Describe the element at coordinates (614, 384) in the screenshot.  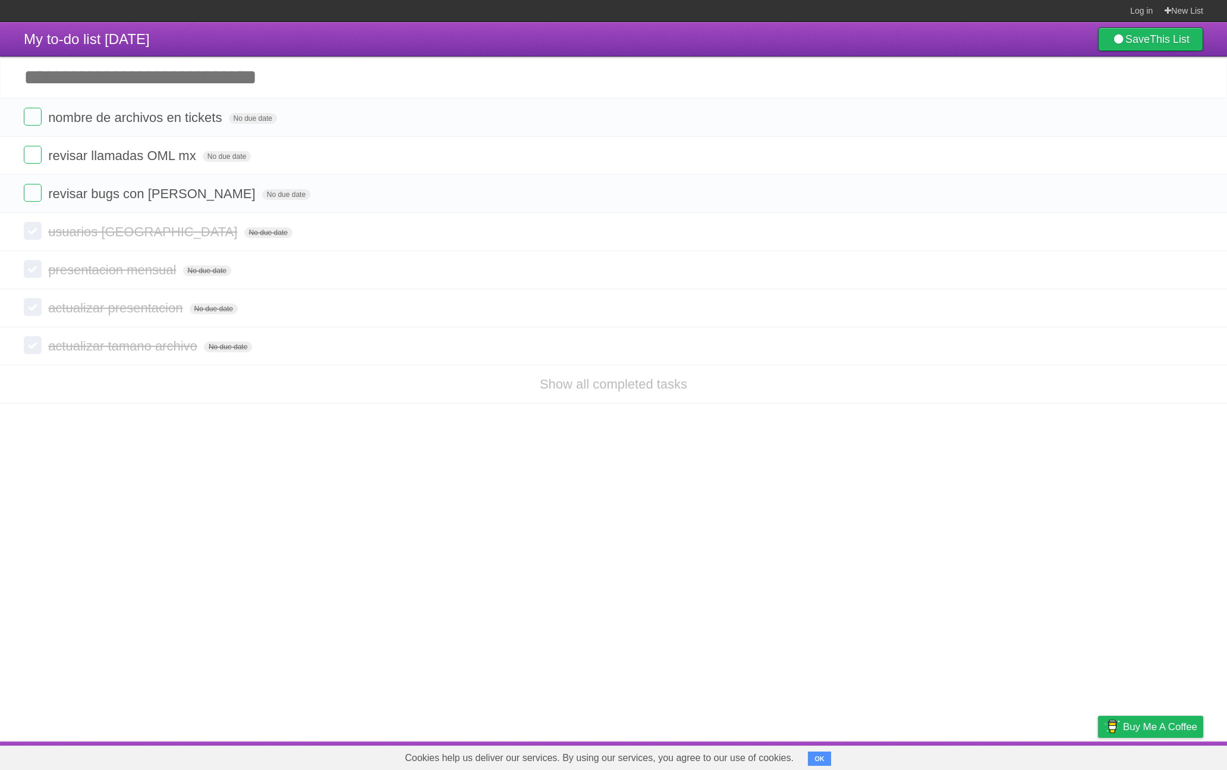
I see `a: Show all completed tasks` at that location.